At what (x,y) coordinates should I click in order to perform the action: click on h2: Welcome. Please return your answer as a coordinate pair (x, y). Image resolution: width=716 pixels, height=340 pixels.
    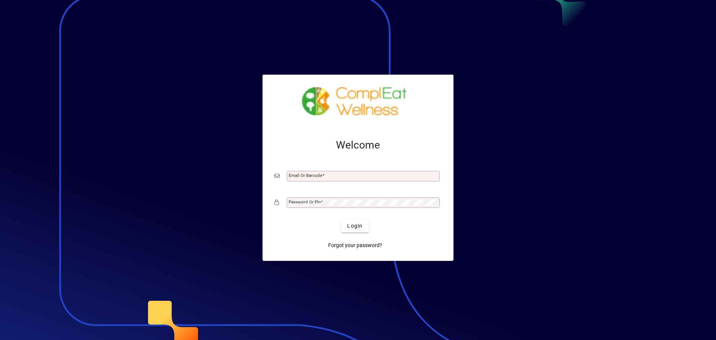
    Looking at the image, I should click on (358, 145).